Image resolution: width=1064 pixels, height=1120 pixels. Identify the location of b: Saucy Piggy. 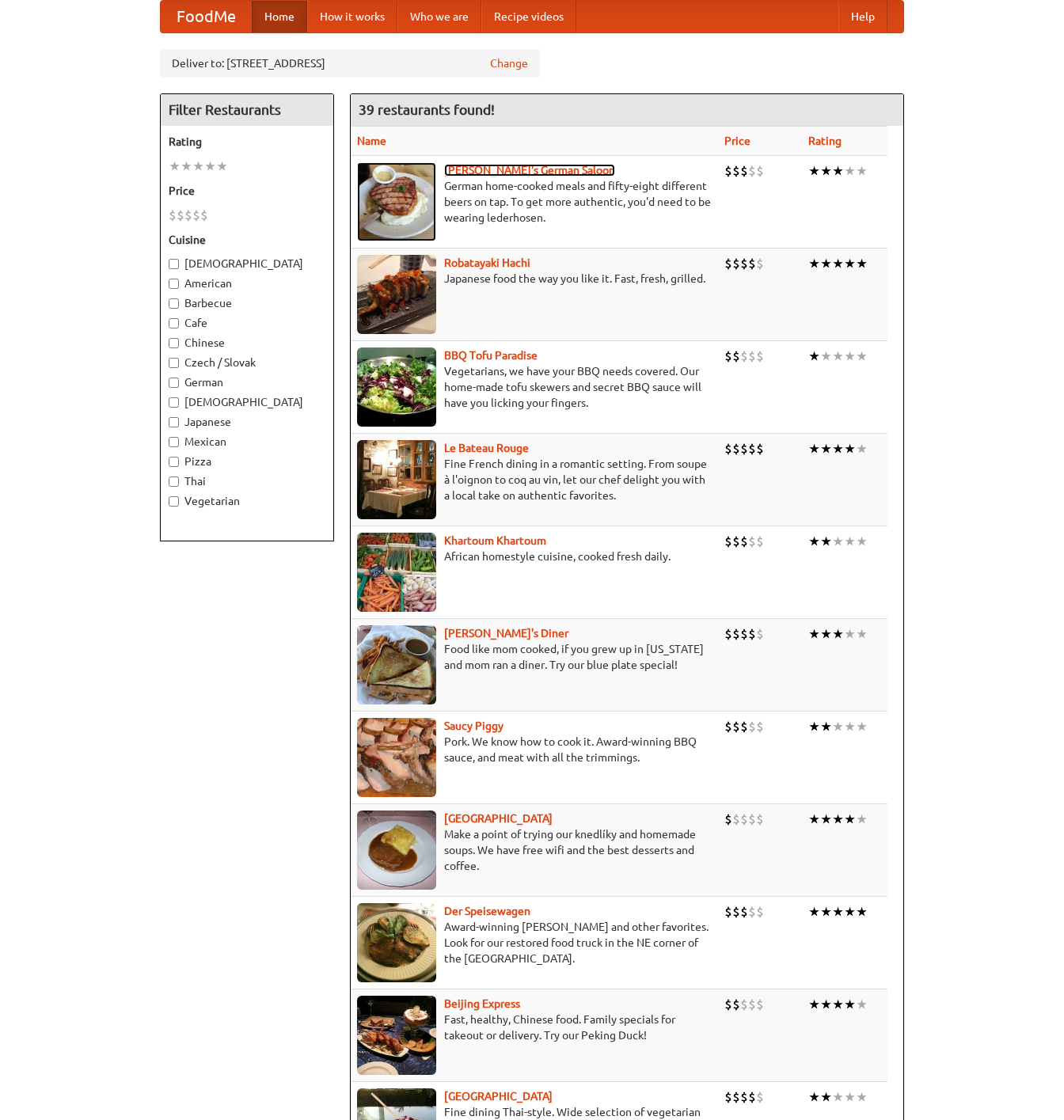
(473, 726).